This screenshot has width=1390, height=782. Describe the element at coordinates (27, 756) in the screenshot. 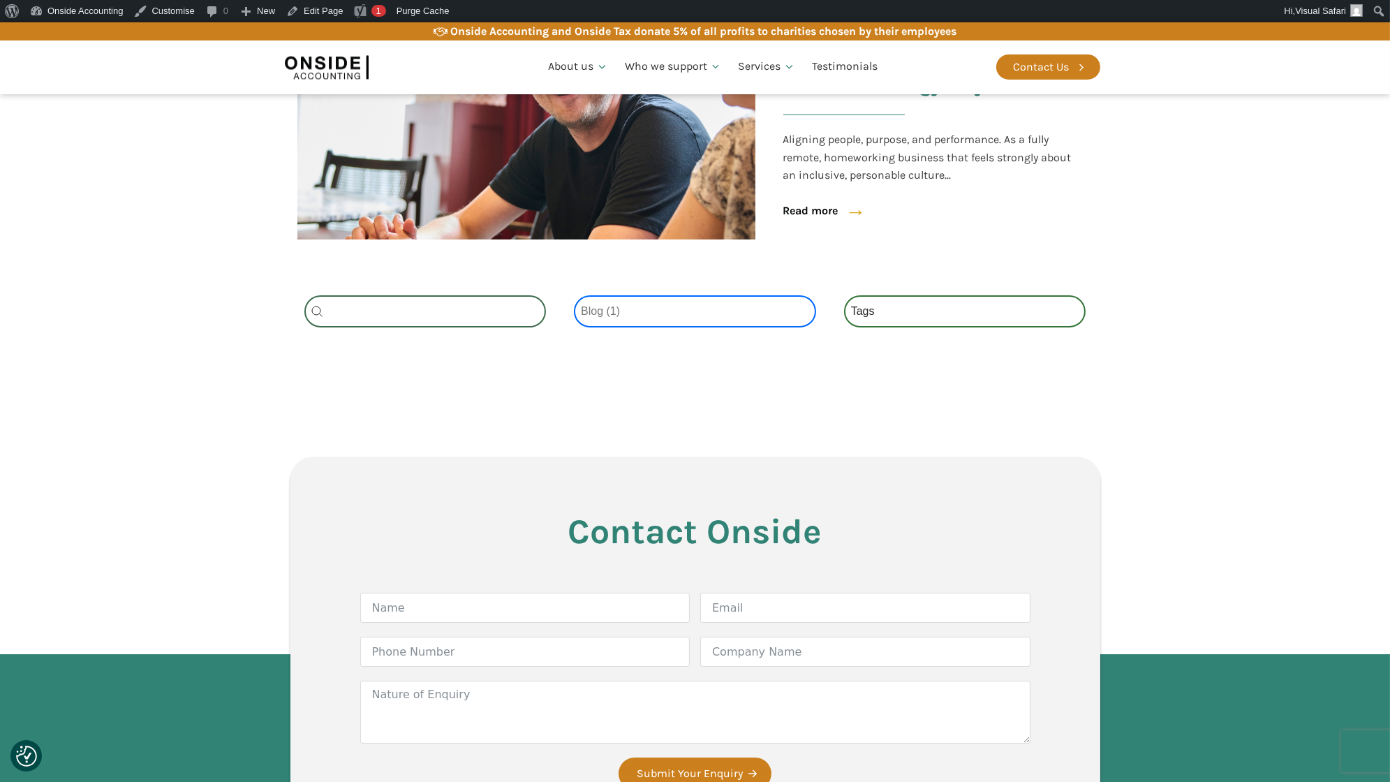

I see `img: Revisit consent button` at that location.